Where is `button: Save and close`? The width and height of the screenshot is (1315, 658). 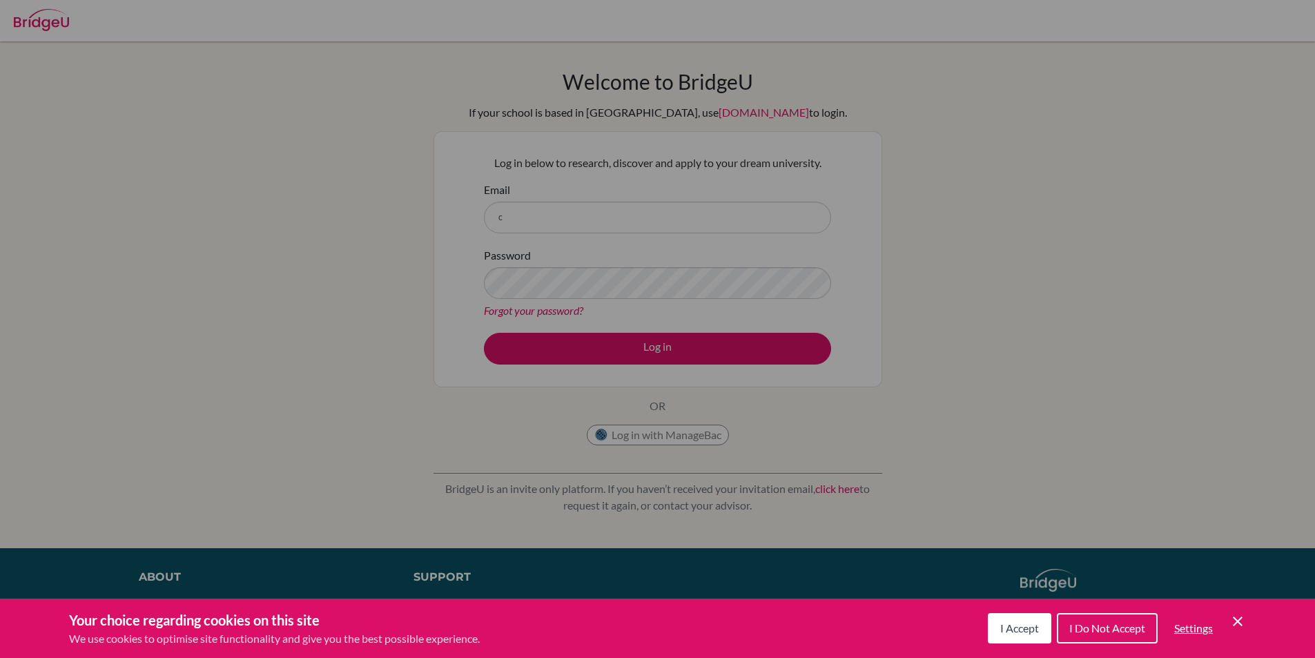 button: Save and close is located at coordinates (1238, 621).